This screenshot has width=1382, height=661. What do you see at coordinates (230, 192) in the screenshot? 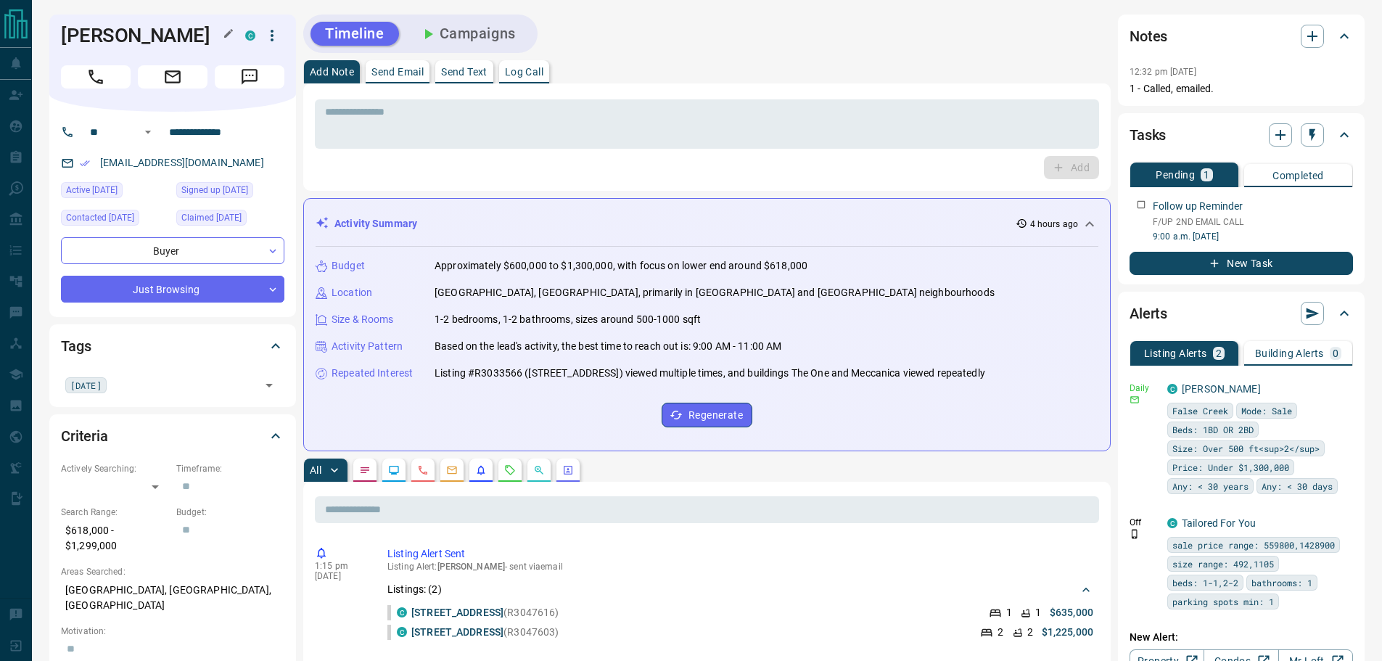
I see `div: Fri Sep 12 2025` at bounding box center [230, 192].